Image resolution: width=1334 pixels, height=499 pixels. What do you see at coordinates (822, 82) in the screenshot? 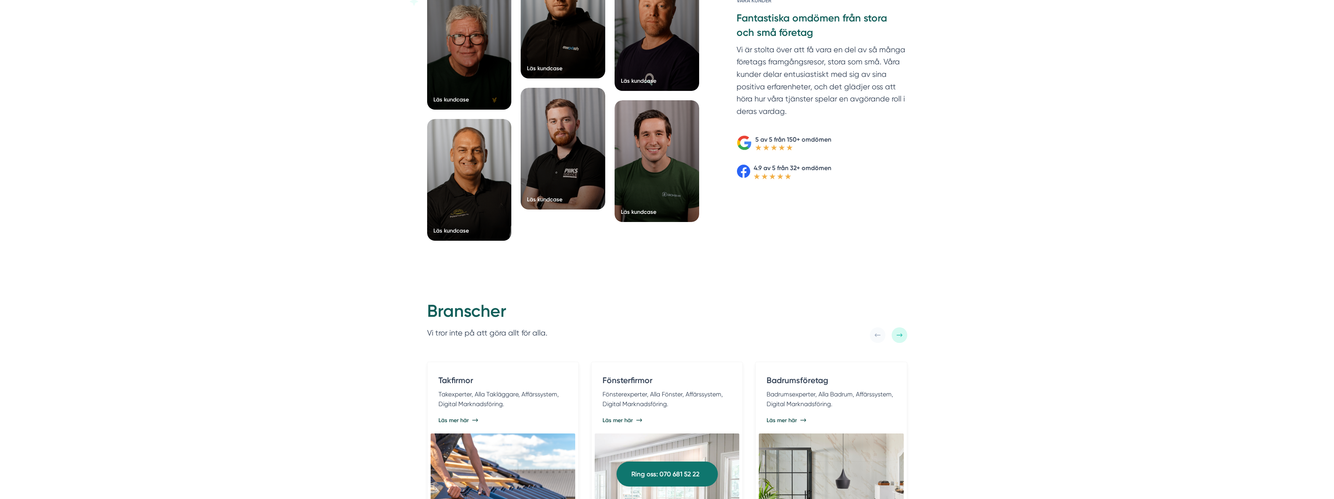
I see `p: Vi är stolta över att få vara en del av så många företags framgångsresor, stora som små. Våra kun...` at bounding box center [822, 82].